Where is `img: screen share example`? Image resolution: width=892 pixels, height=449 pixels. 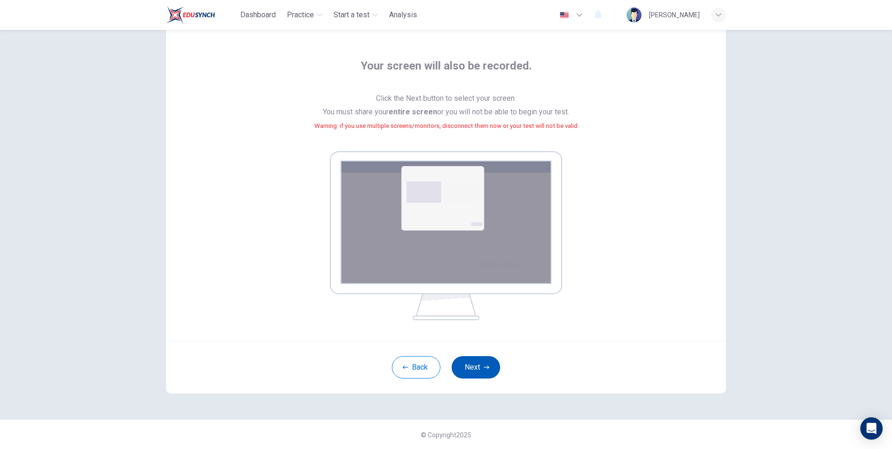
img: screen share example is located at coordinates (446, 236).